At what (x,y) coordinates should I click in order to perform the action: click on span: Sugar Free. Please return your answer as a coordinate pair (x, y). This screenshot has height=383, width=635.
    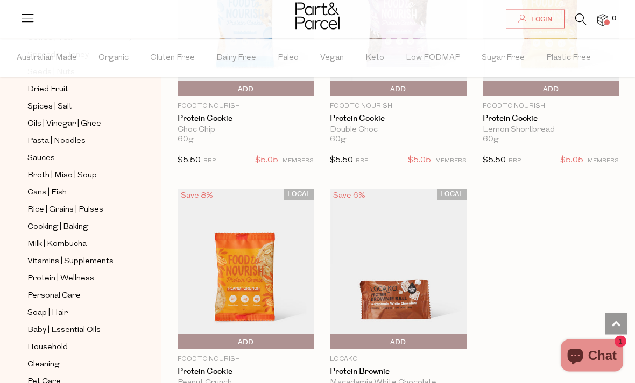
    Looking at the image, I should click on (503, 58).